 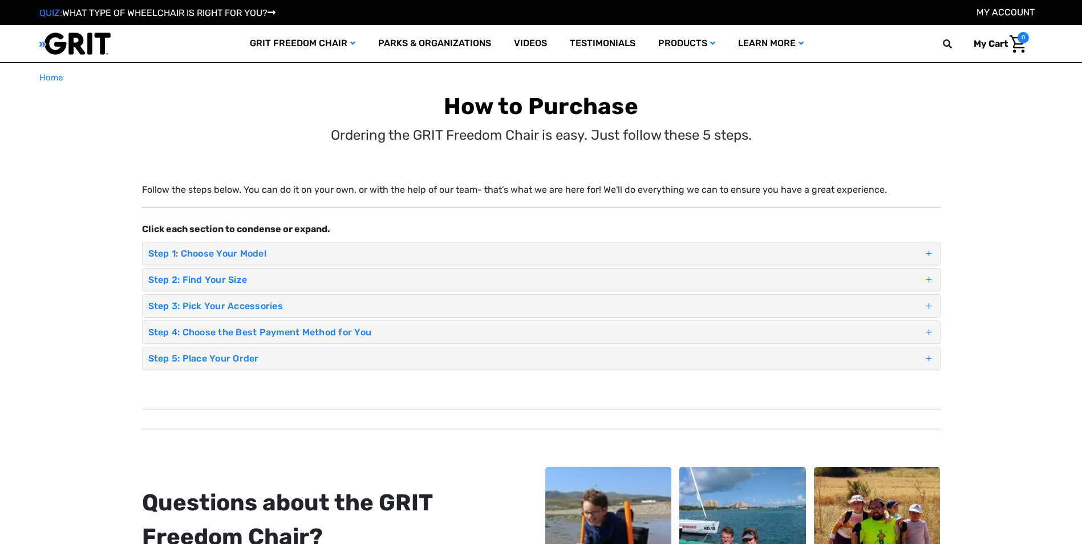 I want to click on h4: Step 1: Choose Your Model, so click(x=536, y=253).